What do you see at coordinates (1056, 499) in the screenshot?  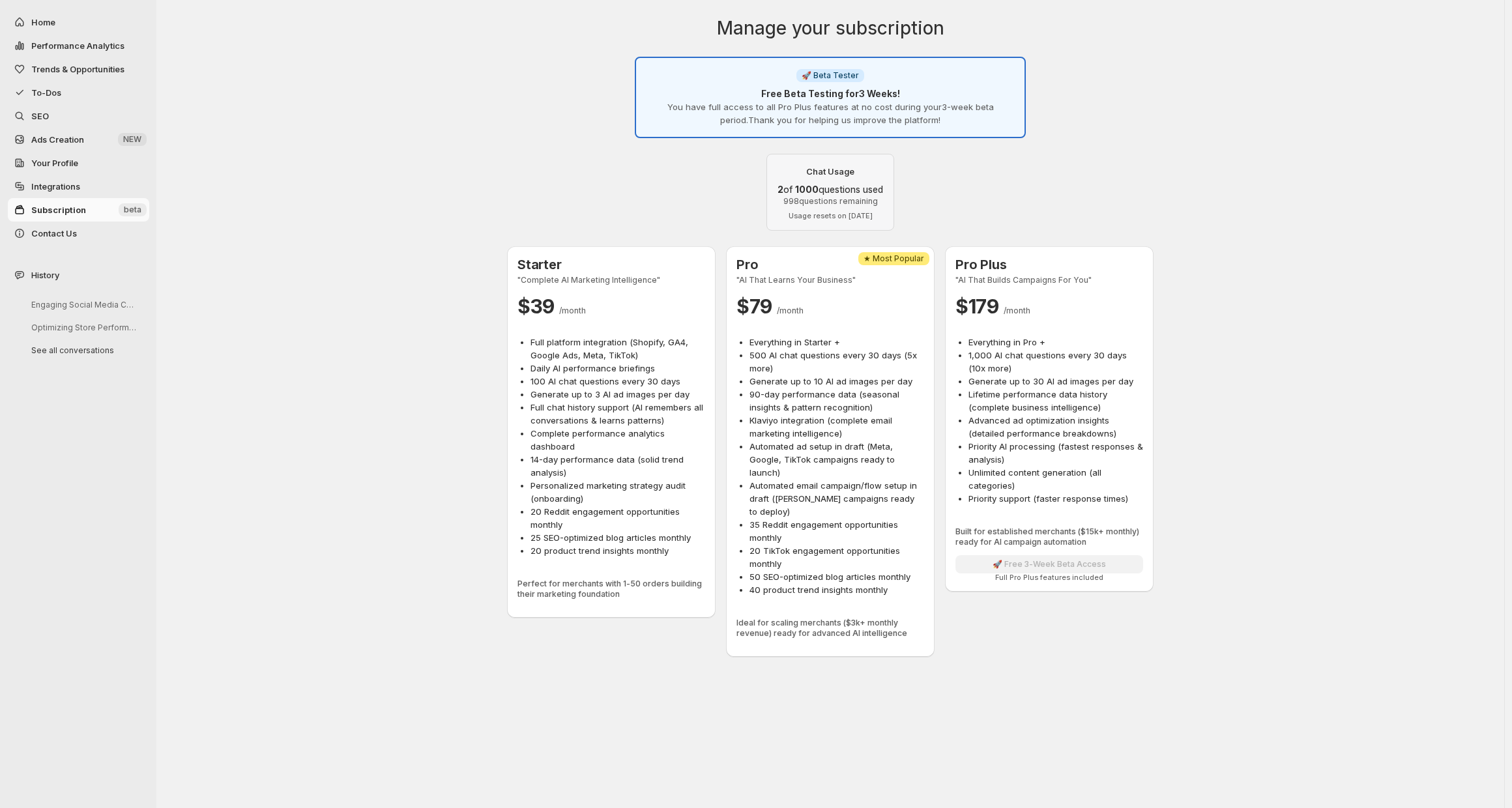 I see `li: Priority support (faster response times)` at bounding box center [1056, 499].